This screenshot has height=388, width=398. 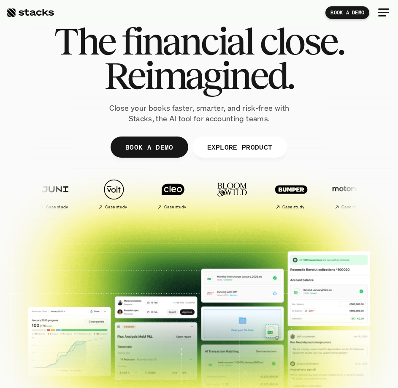 What do you see at coordinates (187, 41) in the screenshot?
I see `span: financial` at bounding box center [187, 41].